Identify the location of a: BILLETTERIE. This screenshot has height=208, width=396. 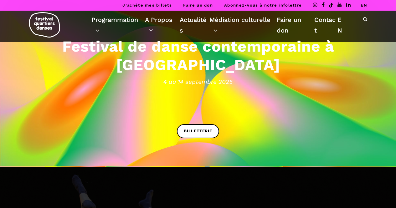
(198, 131).